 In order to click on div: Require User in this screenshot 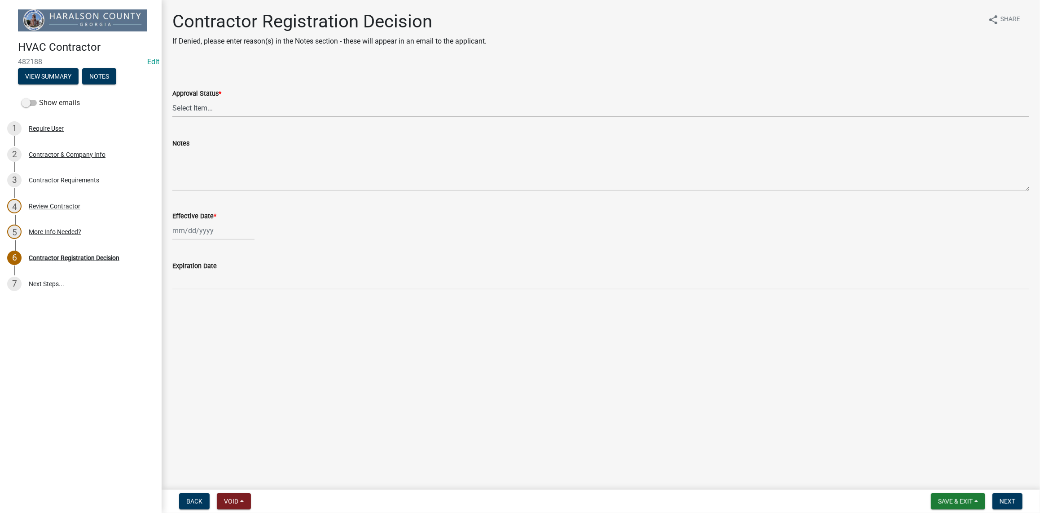, I will do `click(46, 128)`.